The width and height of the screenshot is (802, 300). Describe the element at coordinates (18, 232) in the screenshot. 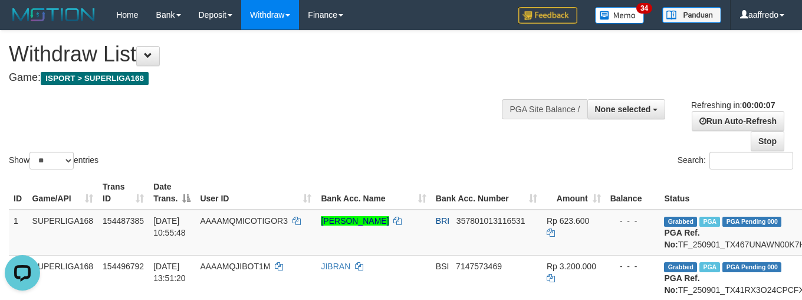

I see `td: 1` at that location.